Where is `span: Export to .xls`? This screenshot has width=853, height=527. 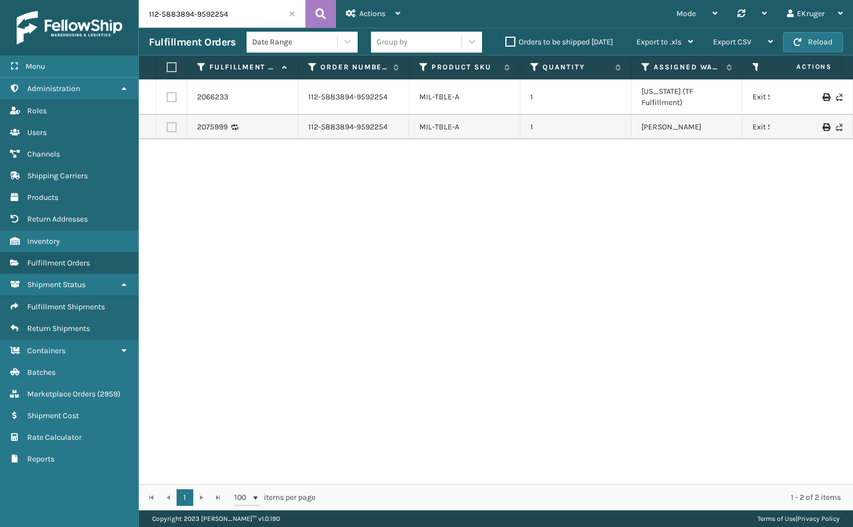 span: Export to .xls is located at coordinates (659, 42).